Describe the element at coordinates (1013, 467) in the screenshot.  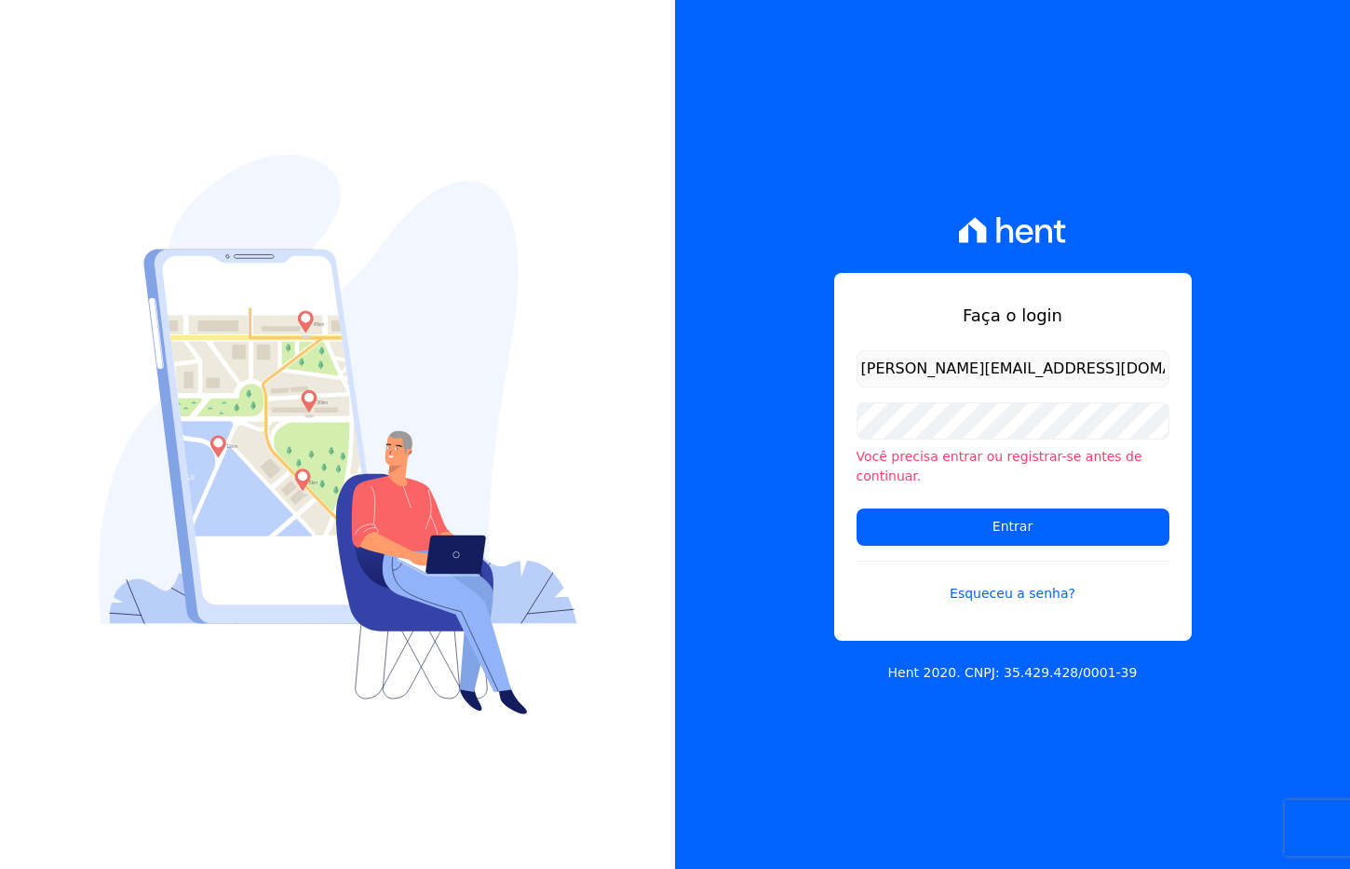
I see `li: Você precisa entrar ou registrar-se antes de continuar.` at that location.